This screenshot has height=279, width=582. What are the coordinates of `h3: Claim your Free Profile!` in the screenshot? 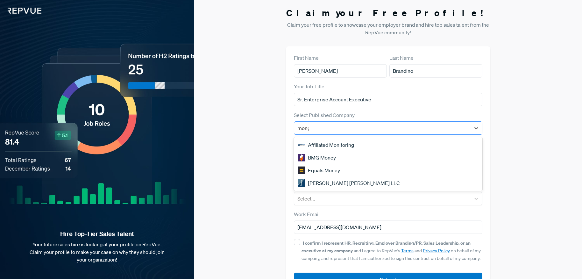 It's located at (388, 13).